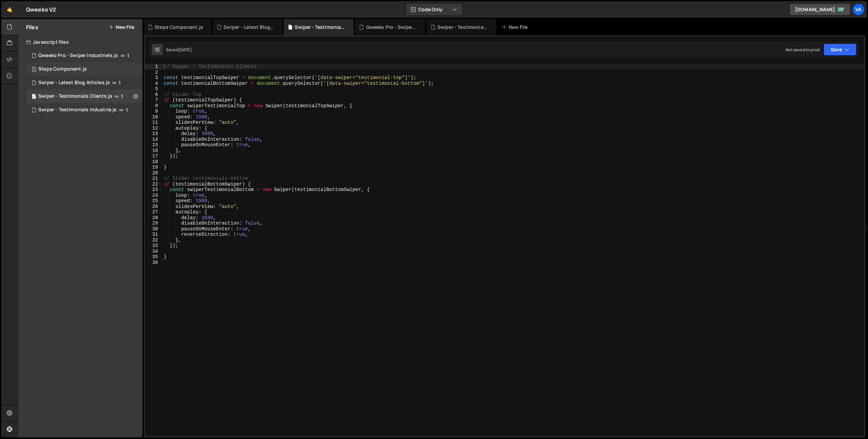 Image resolution: width=868 pixels, height=439 pixels. What do you see at coordinates (179, 49) in the screenshot?
I see `div: Saved` at bounding box center [179, 49].